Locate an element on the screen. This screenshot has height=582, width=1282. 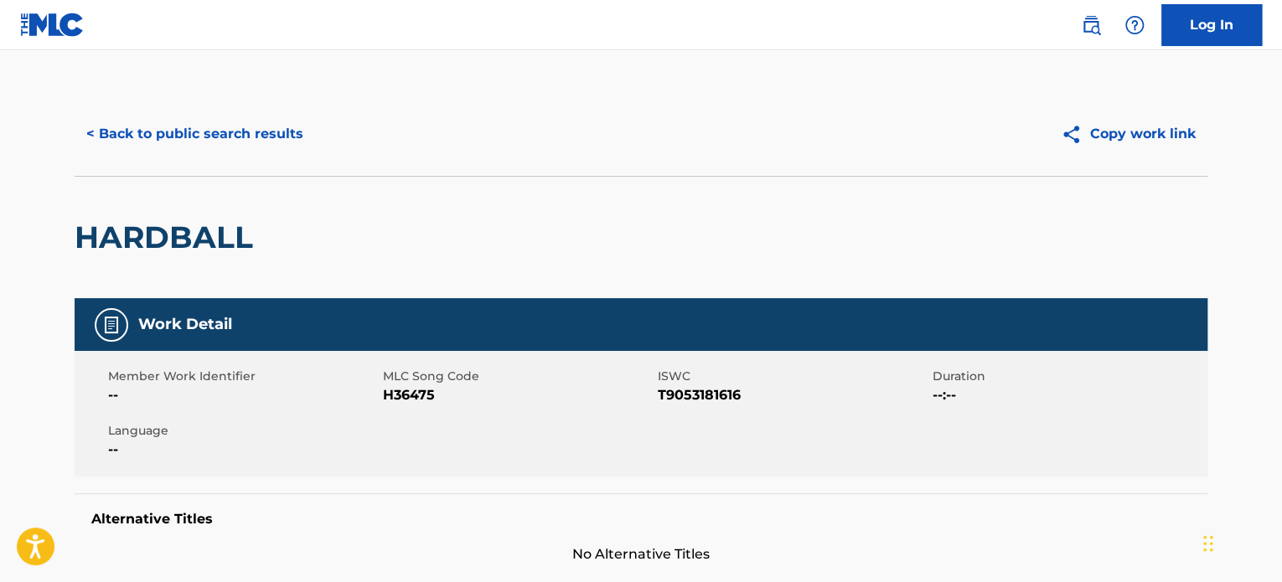
span: ISWC is located at coordinates (793, 376).